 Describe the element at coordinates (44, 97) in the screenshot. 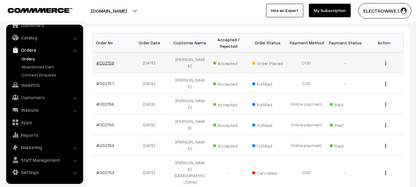

I see `a: Customers` at that location.